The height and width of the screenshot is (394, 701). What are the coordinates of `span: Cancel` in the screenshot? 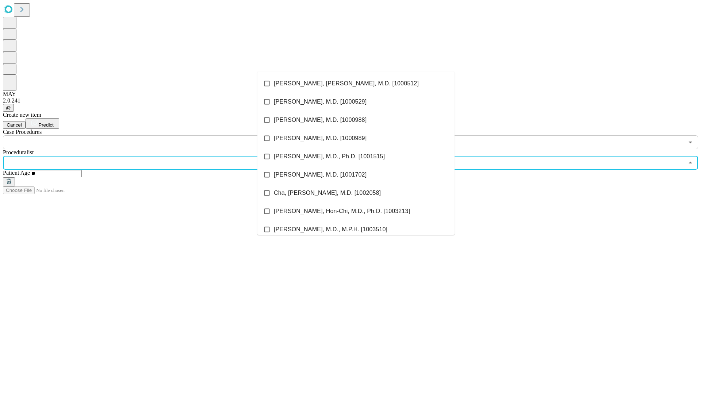 It's located at (14, 125).